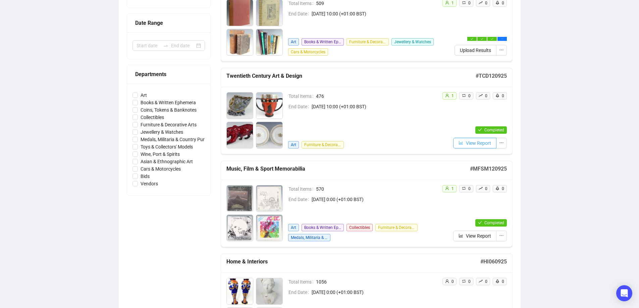 The height and width of the screenshot is (308, 639). Describe the element at coordinates (166, 46) in the screenshot. I see `span: to` at that location.